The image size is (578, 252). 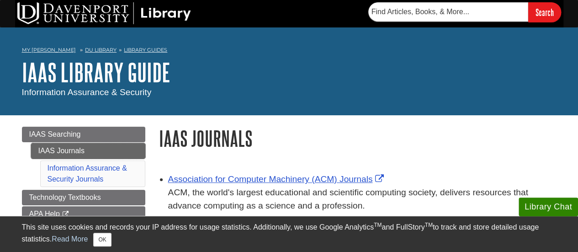 What do you see at coordinates (545, 12) in the screenshot?
I see `input: Search` at bounding box center [545, 12].